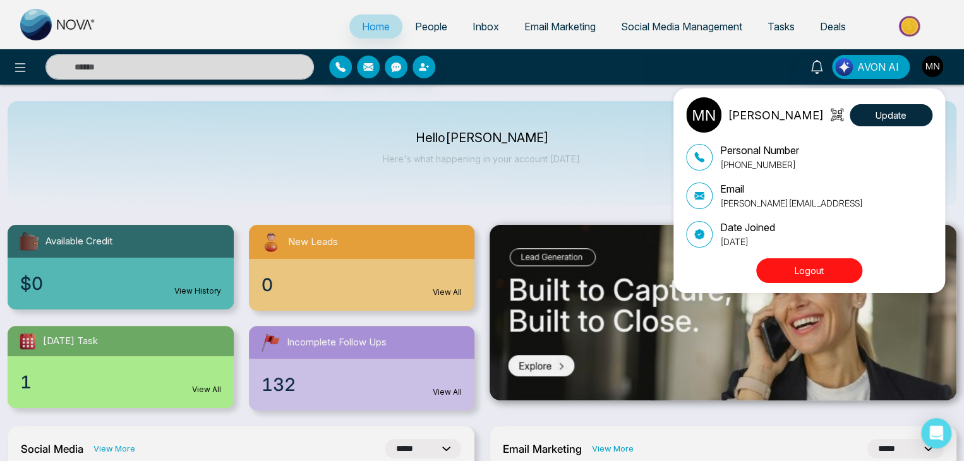  What do you see at coordinates (936, 433) in the screenshot?
I see `div: Open Intercom Messenger` at bounding box center [936, 433].